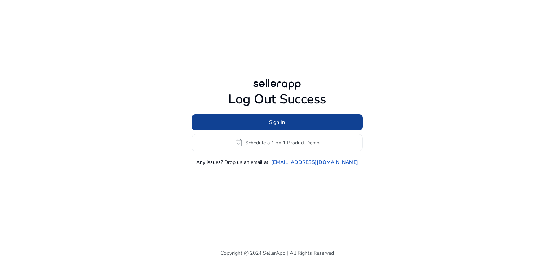 This screenshot has height=263, width=554. What do you see at coordinates (277, 143) in the screenshot?
I see `button: event_availableSchedule a 1 on 1 Product Demo` at bounding box center [277, 143].